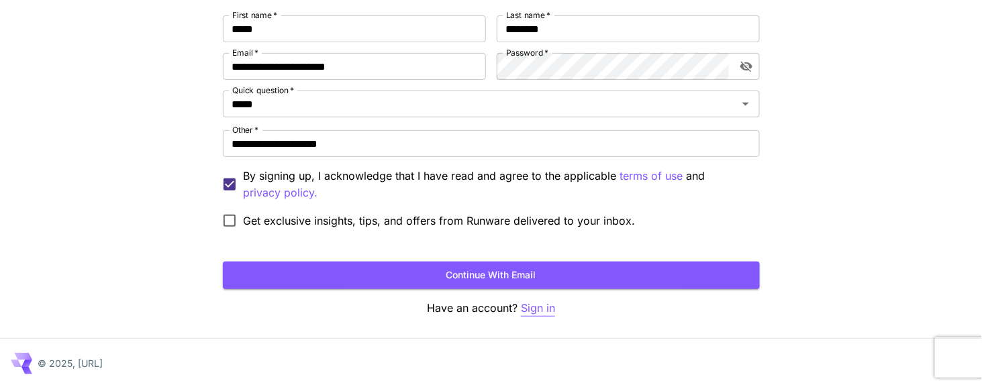  Describe the element at coordinates (440, 221) in the screenshot. I see `span: Get exclusive insights, tips, and offers from Runware delivered to your inbox.` at that location.